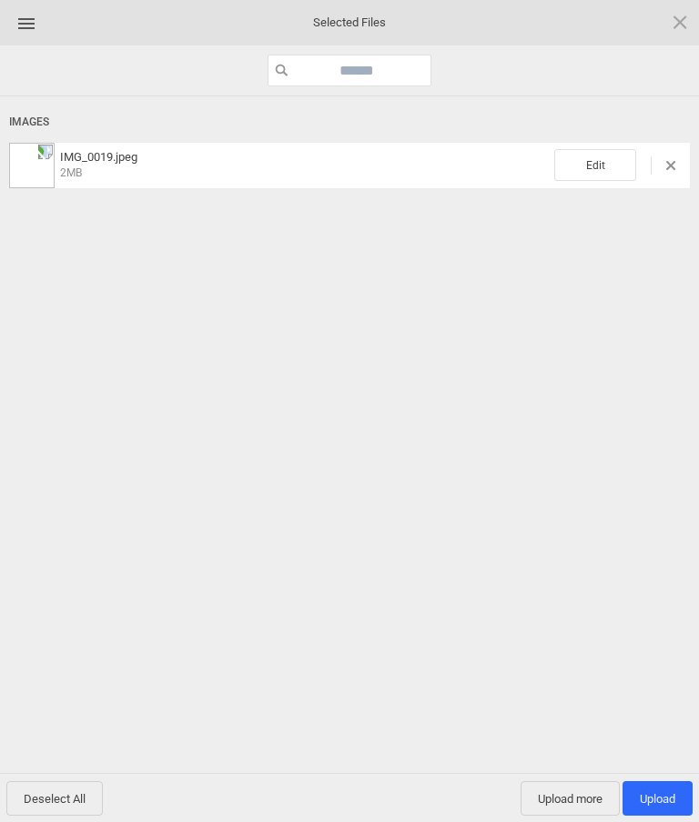 The width and height of the screenshot is (699, 822). I want to click on span: Upload more, so click(570, 799).